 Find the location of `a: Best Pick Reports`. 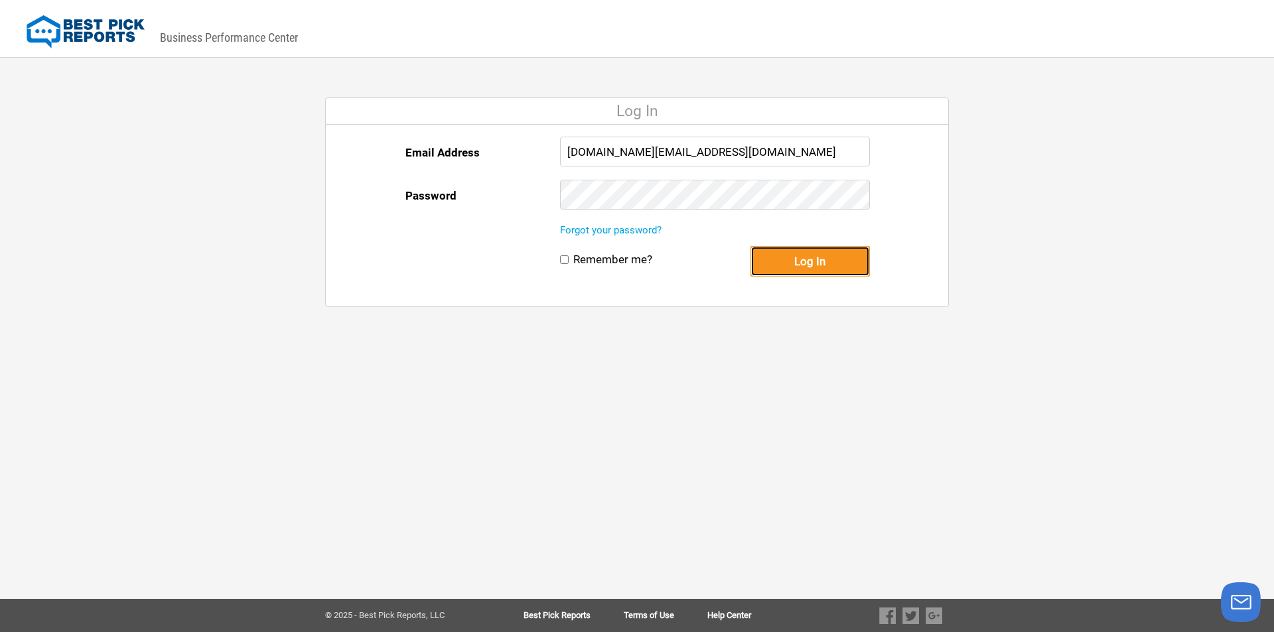

a: Best Pick Reports is located at coordinates (573, 616).